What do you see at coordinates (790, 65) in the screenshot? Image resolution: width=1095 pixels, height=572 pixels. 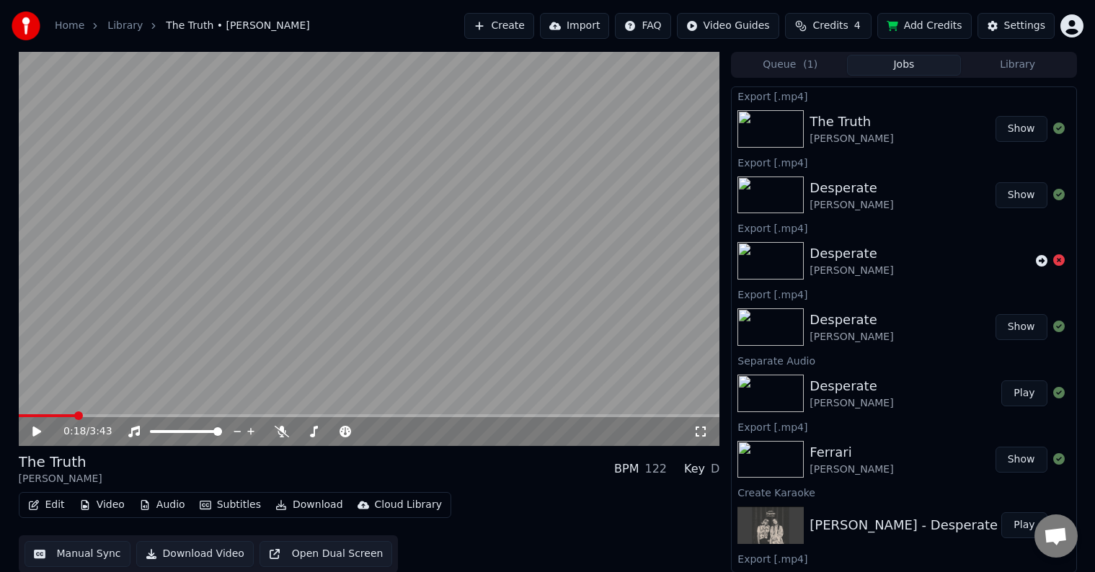 I see `button: Queue` at bounding box center [790, 65].